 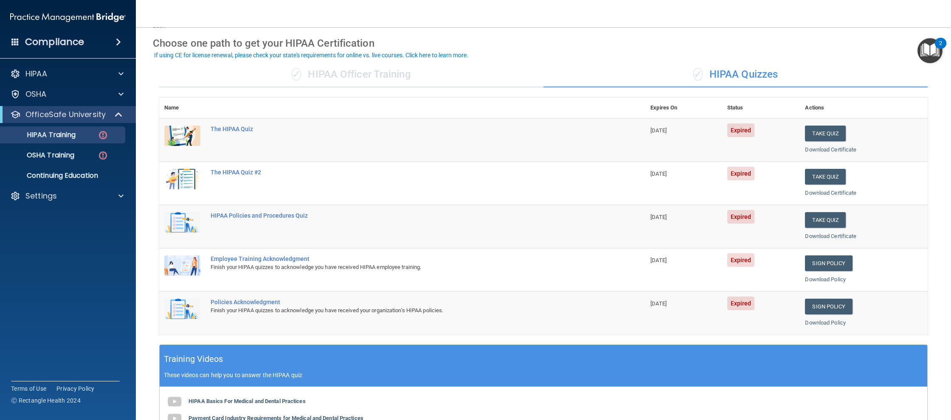 What do you see at coordinates (407, 129) in the screenshot?
I see `div: The HIPAA Quiz` at bounding box center [407, 129].